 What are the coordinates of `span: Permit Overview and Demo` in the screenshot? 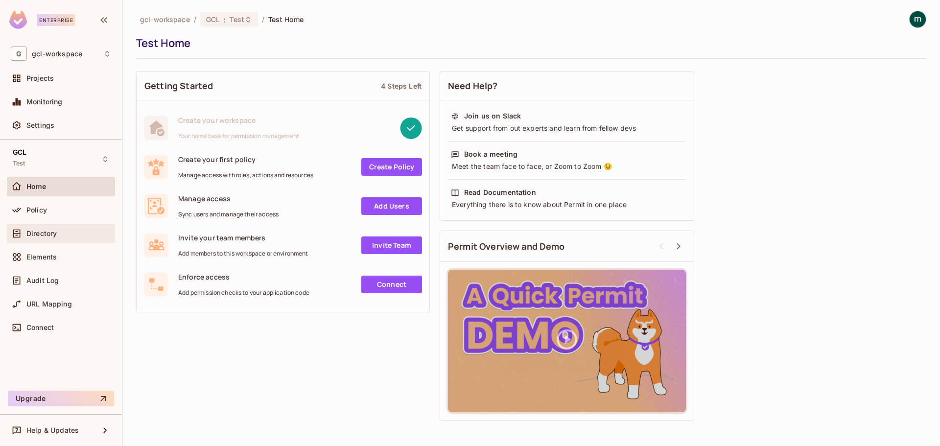 It's located at (506, 246).